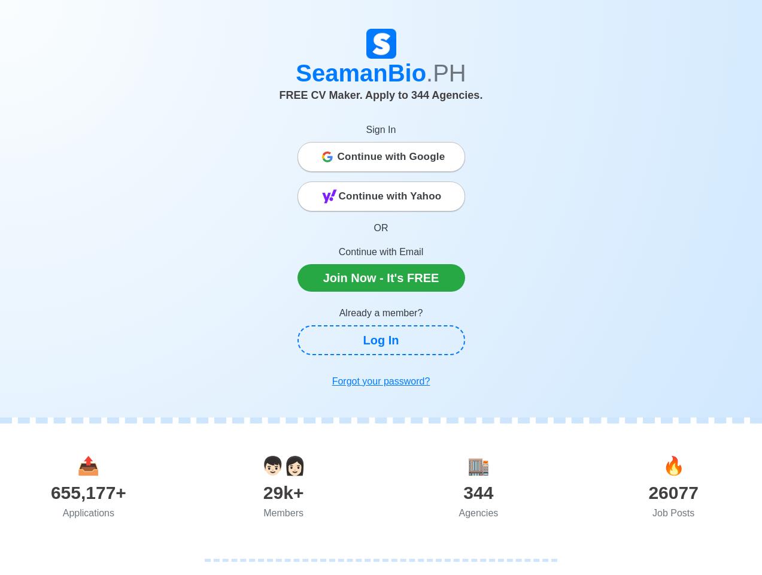 This screenshot has height=575, width=762. What do you see at coordinates (478, 465) in the screenshot?
I see `span: agencies` at bounding box center [478, 465].